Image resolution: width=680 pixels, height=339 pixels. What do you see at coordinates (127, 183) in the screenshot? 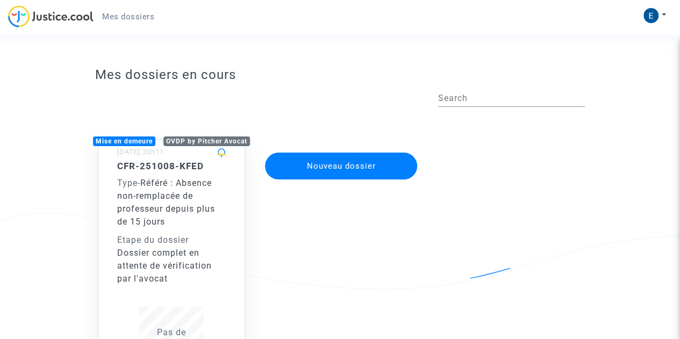
I see `span: Type` at bounding box center [127, 183].